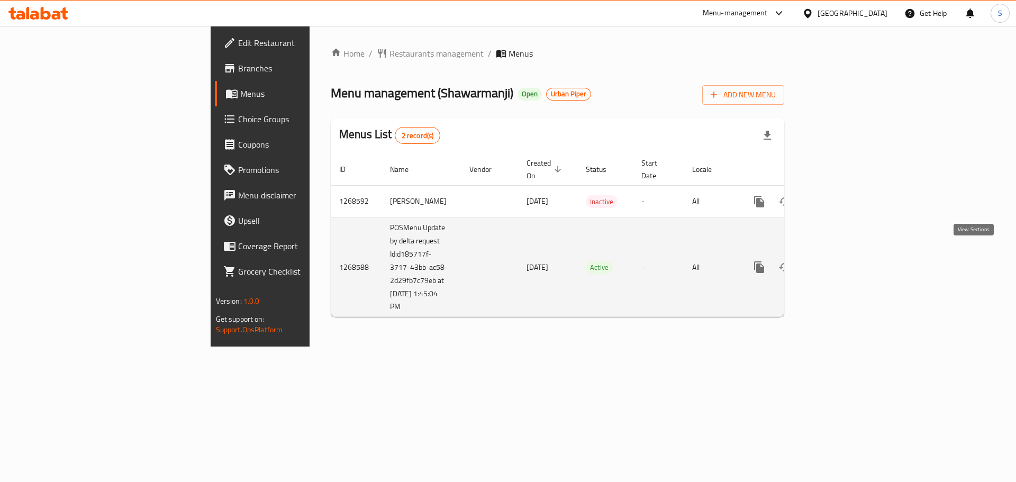 Image resolution: width=1016 pixels, height=482 pixels. What do you see at coordinates (305, 119) in the screenshot?
I see `span: Choice Groups` at bounding box center [305, 119].